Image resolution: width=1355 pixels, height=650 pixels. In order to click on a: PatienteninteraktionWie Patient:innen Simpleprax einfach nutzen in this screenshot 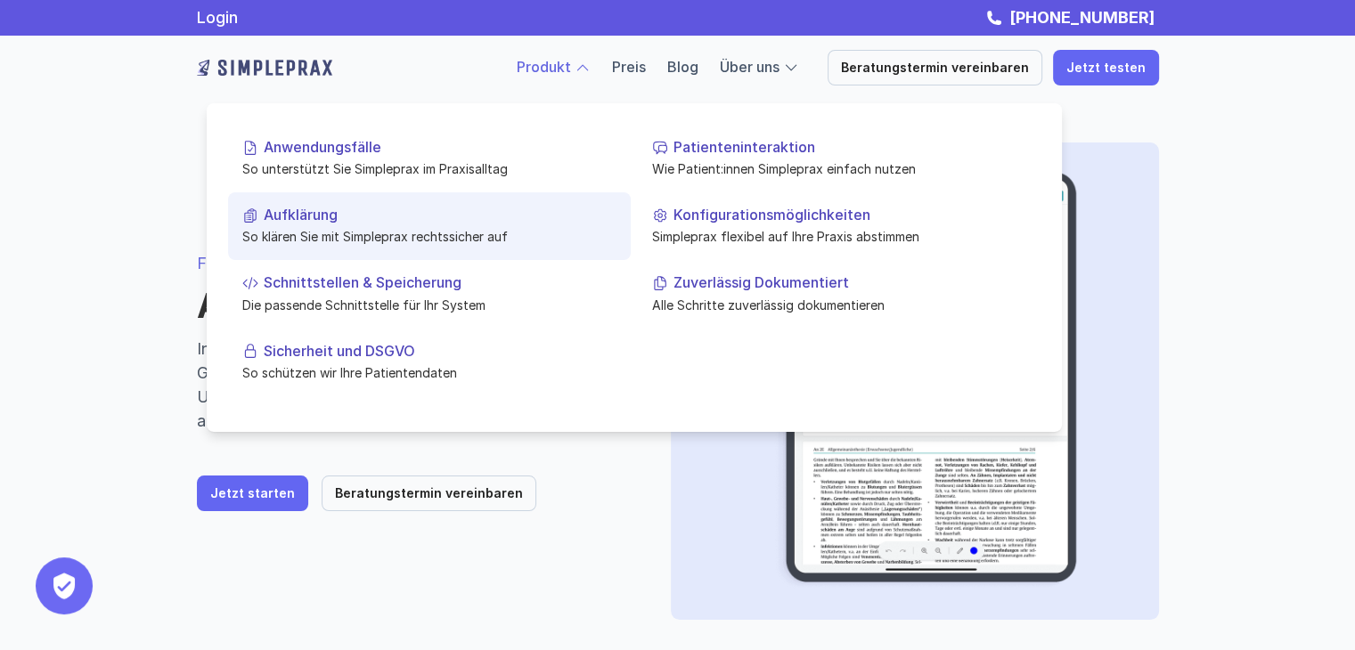, I will do `click(839, 159)`.